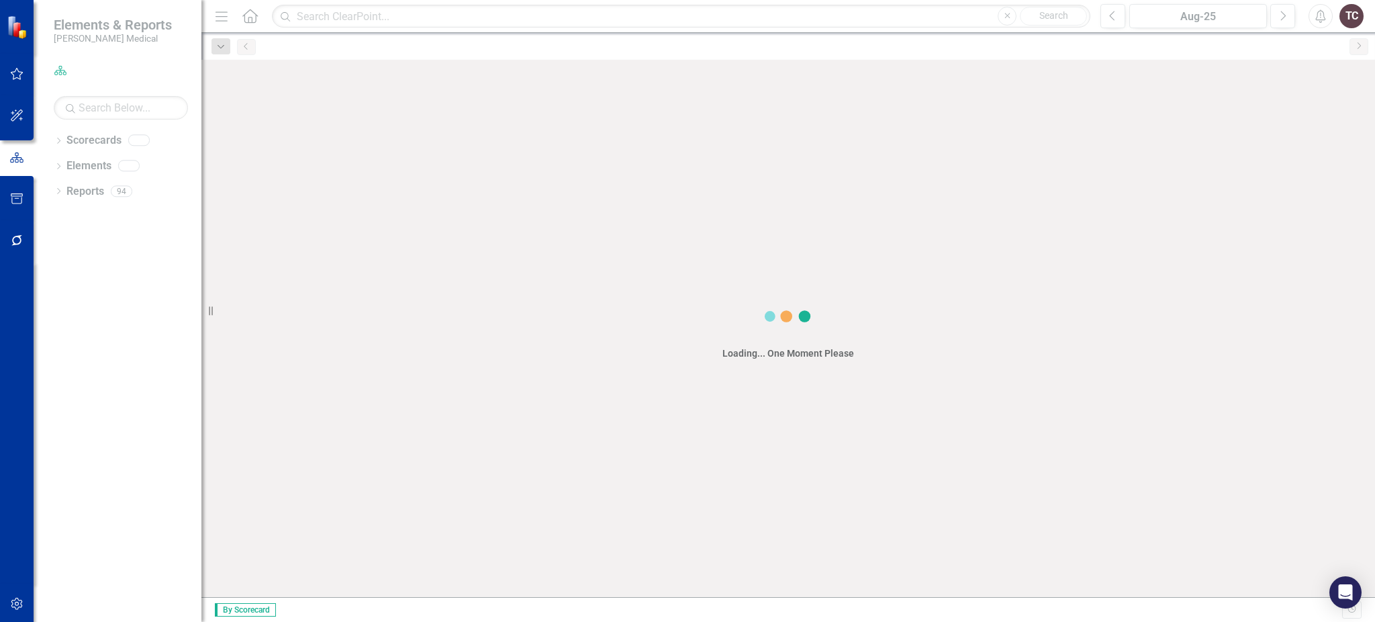  I want to click on a: Elements, so click(89, 166).